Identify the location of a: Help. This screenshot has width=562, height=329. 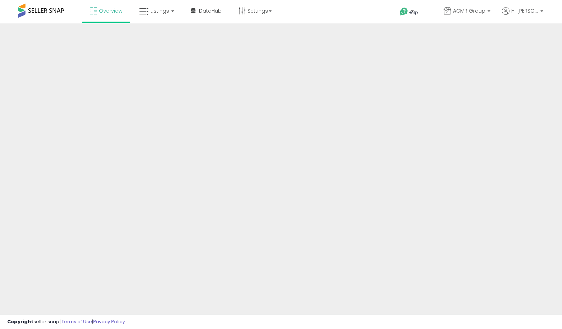
(413, 13).